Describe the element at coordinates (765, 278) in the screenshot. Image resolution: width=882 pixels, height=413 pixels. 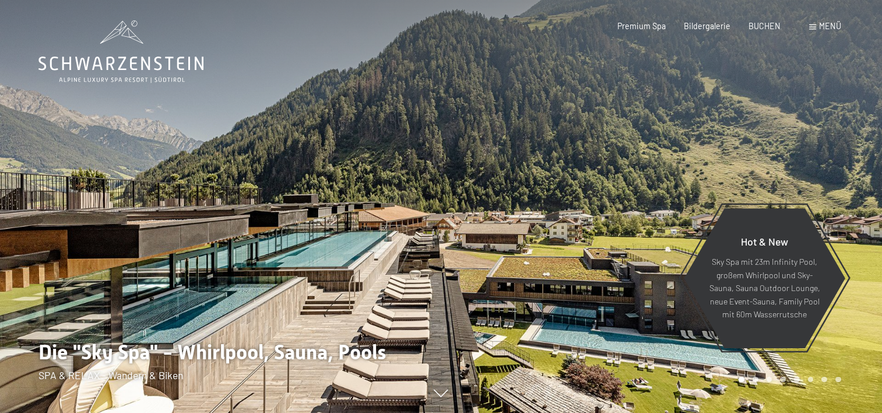
I see `a: Hot & New Sky Spa mit 23m Infinity Pool, großem Whirlpool und Sky-Sauna, Sauna Outdoor Lounge, ne...` at that location.